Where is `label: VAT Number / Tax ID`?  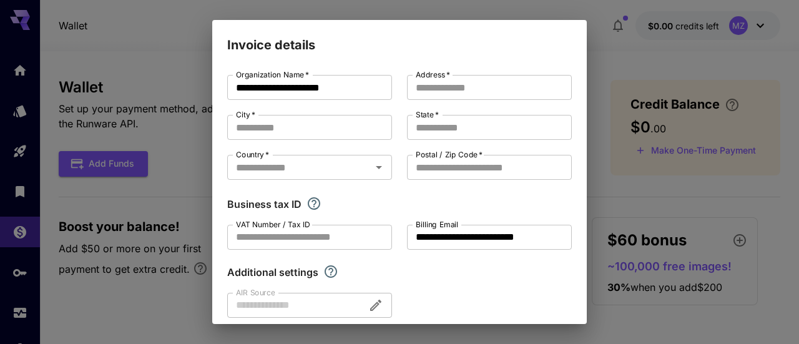
label: VAT Number / Tax ID is located at coordinates (273, 224).